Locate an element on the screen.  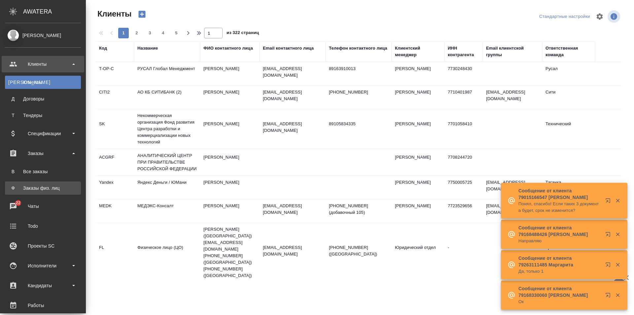
span: Настроить таблицу is located at coordinates (600, 17).